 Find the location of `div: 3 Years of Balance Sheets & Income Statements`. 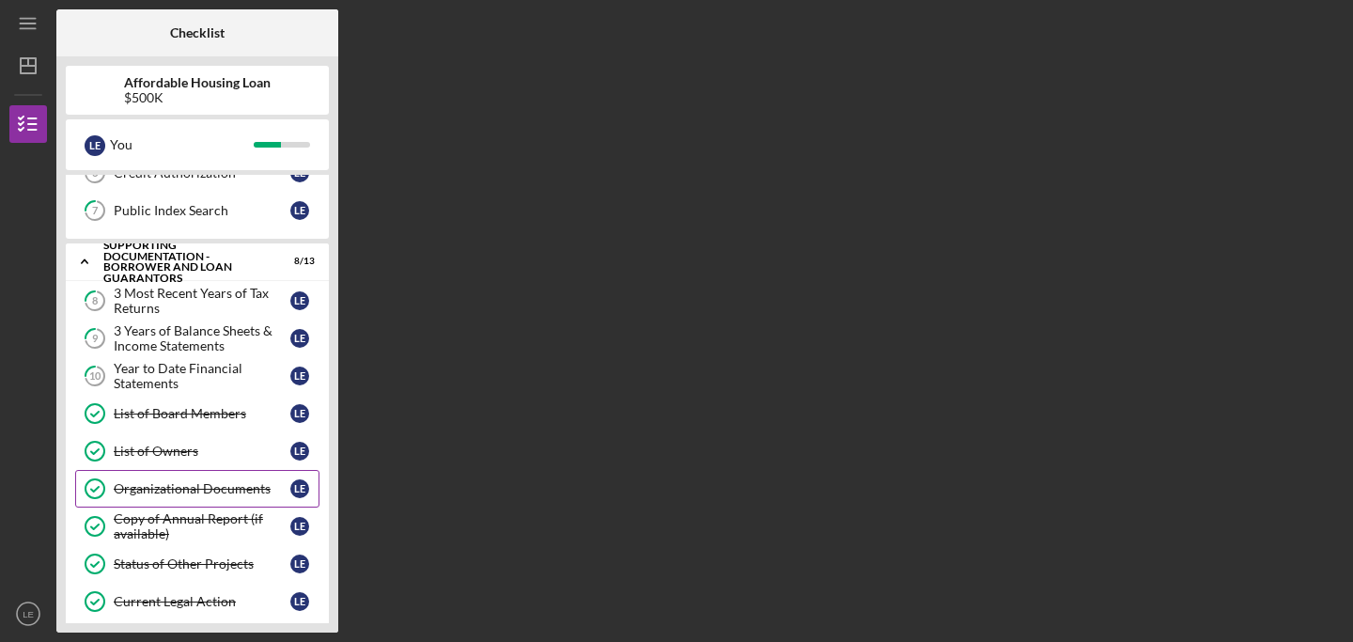

div: 3 Years of Balance Sheets & Income Statements is located at coordinates (202, 338).